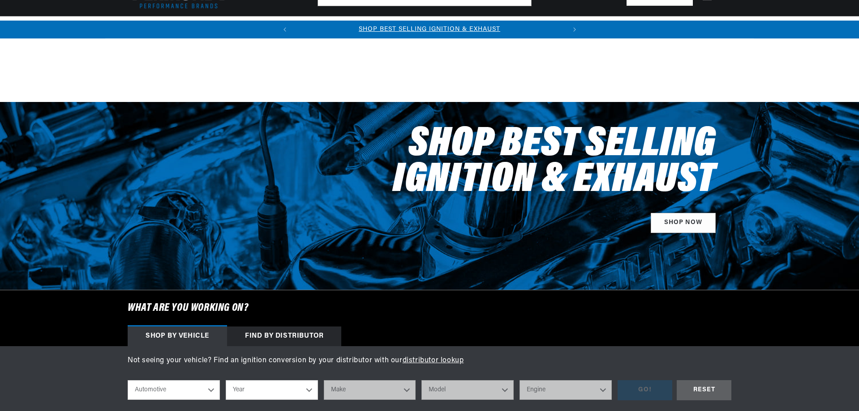 Image resolution: width=859 pixels, height=411 pixels. Describe the element at coordinates (429, 30) in the screenshot. I see `div: Announcement` at that location.